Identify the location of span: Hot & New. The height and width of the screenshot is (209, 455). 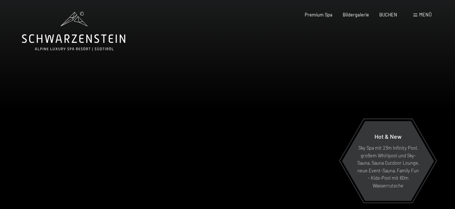
(388, 136).